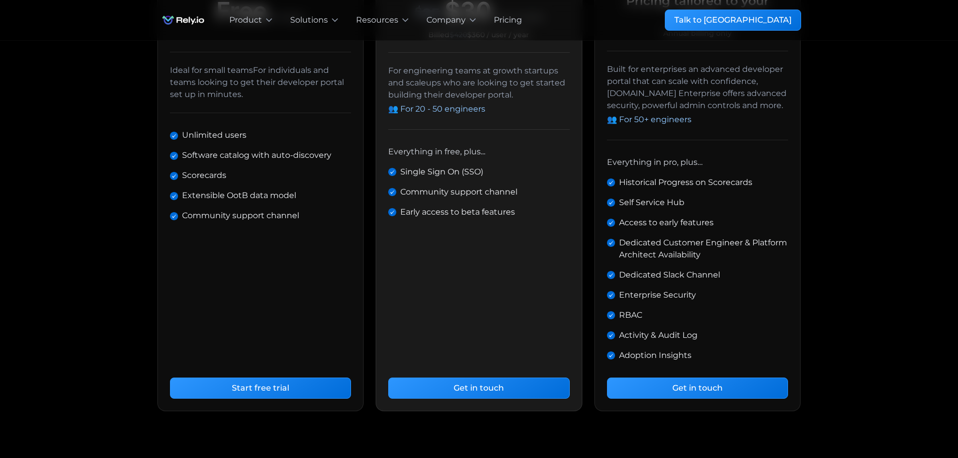 This screenshot has width=958, height=458. What do you see at coordinates (508, 20) in the screenshot?
I see `div: Pricing` at bounding box center [508, 20].